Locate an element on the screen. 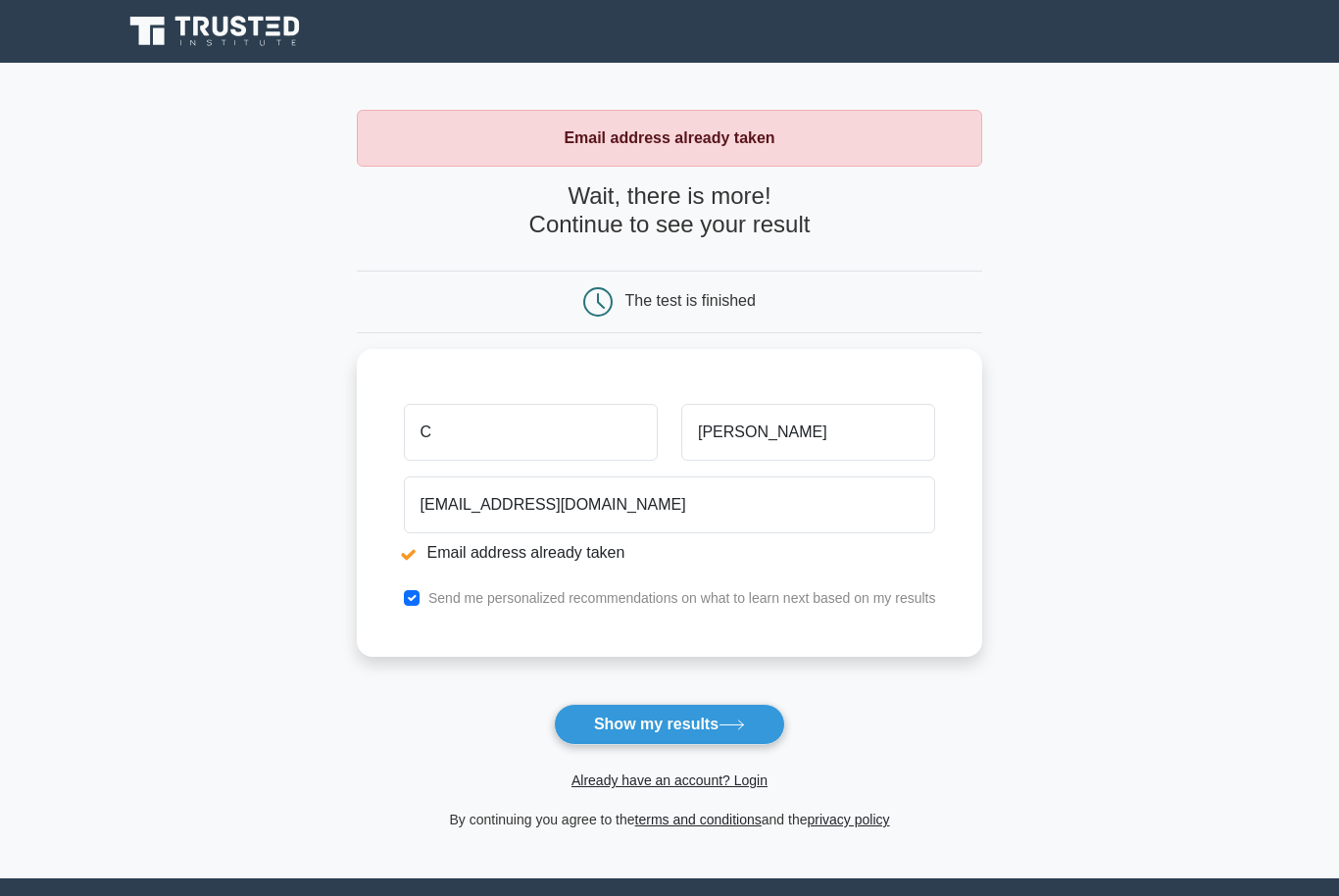 This screenshot has height=896, width=1339. input: Email is located at coordinates (669, 505).